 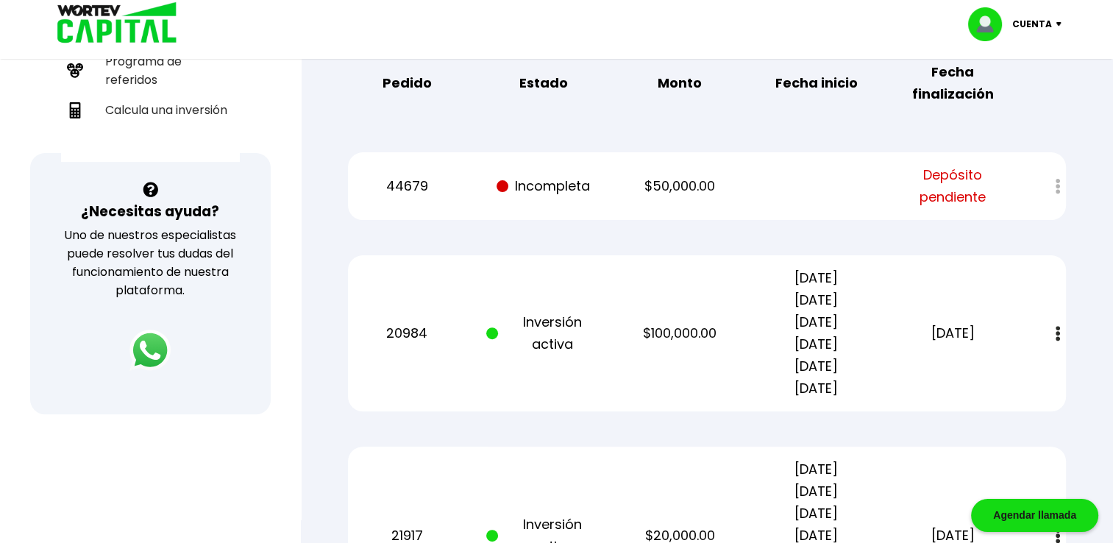 I want to click on img: recomiendanos-icon.9b8e9327.svg, so click(x=75, y=71).